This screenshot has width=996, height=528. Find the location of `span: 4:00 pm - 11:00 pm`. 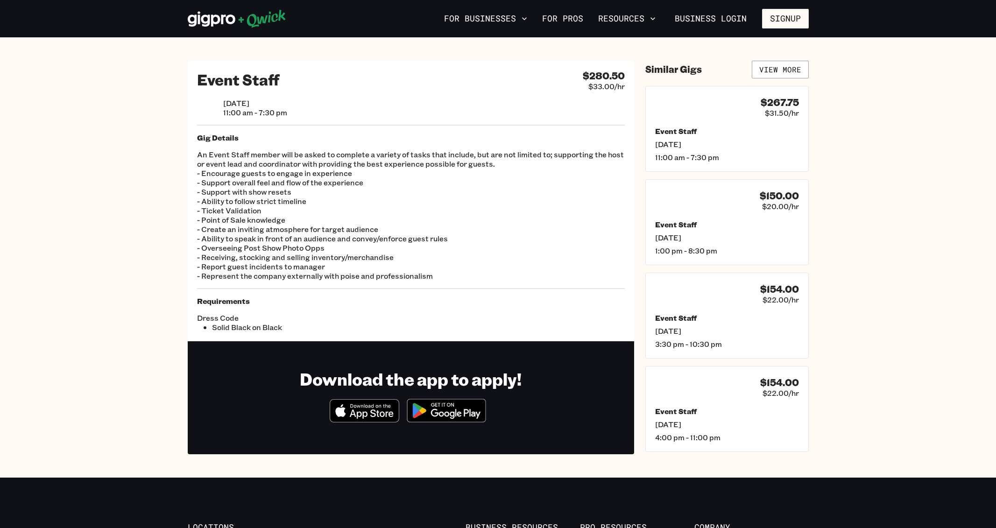

span: 4:00 pm - 11:00 pm is located at coordinates (727, 438).